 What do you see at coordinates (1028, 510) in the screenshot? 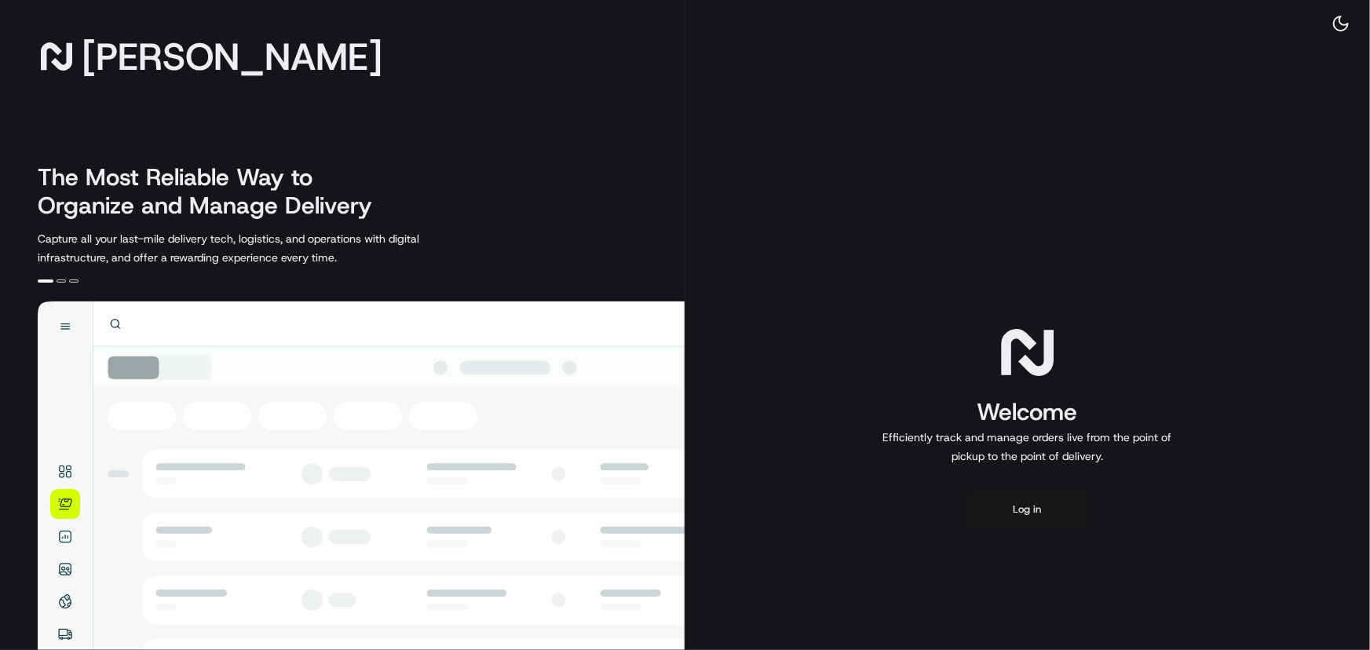
I see `button: Log in` at bounding box center [1028, 510].